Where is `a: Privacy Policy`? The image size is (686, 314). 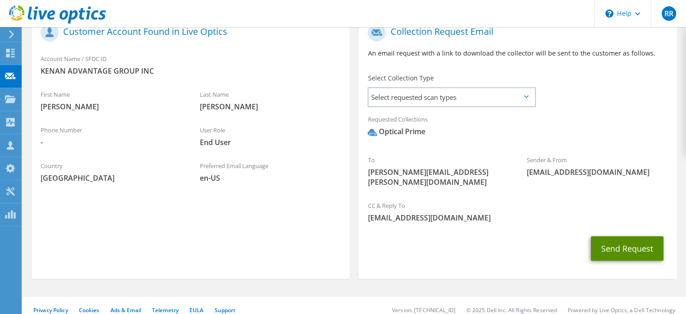 a: Privacy Policy is located at coordinates (51, 310).